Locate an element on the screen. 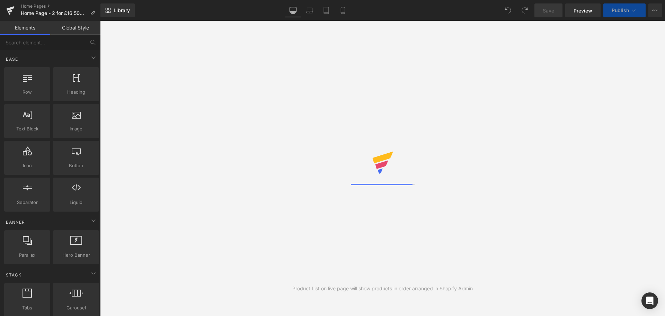  span: Text Block is located at coordinates (27, 129).